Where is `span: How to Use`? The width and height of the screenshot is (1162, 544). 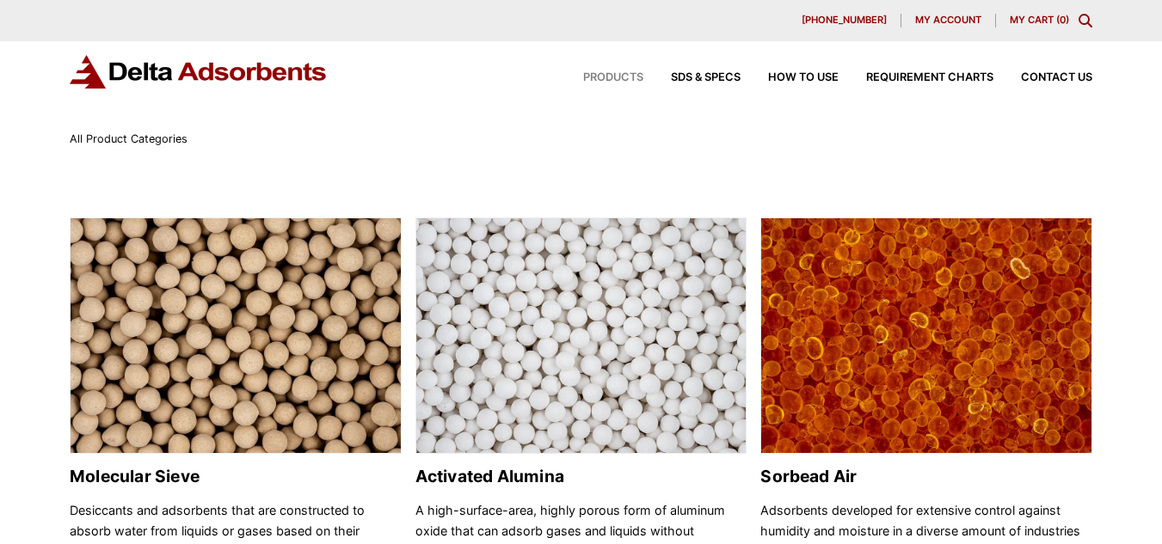
span: How to Use is located at coordinates (803, 77).